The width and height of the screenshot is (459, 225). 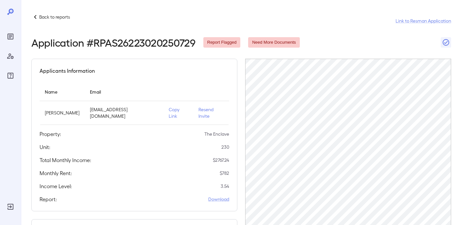 What do you see at coordinates (224, 173) in the screenshot?
I see `p: $ 782` at bounding box center [224, 173].